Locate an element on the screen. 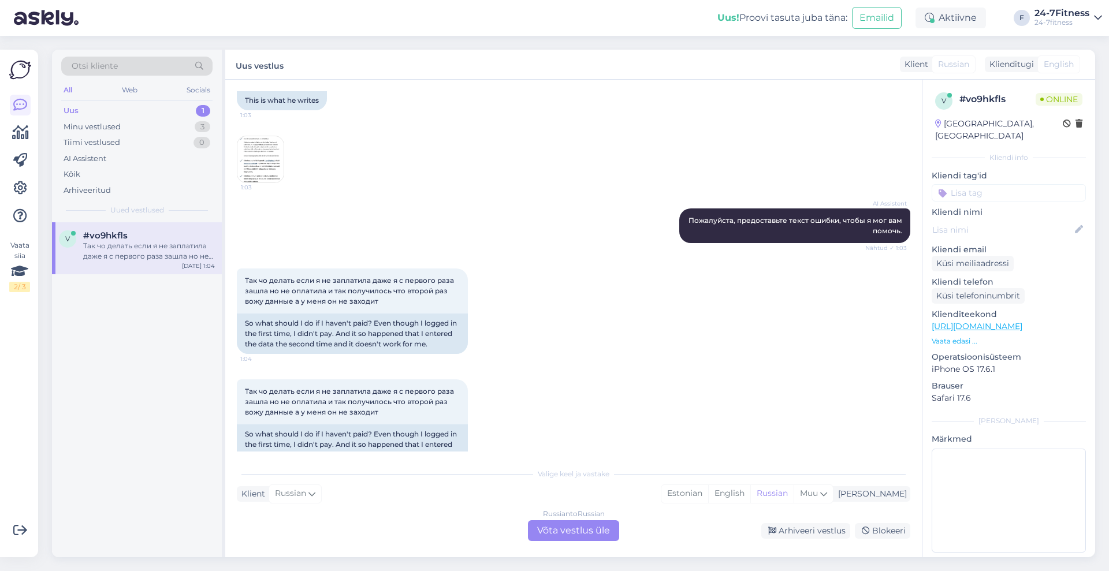  div: Russian to Russian is located at coordinates (573, 514).